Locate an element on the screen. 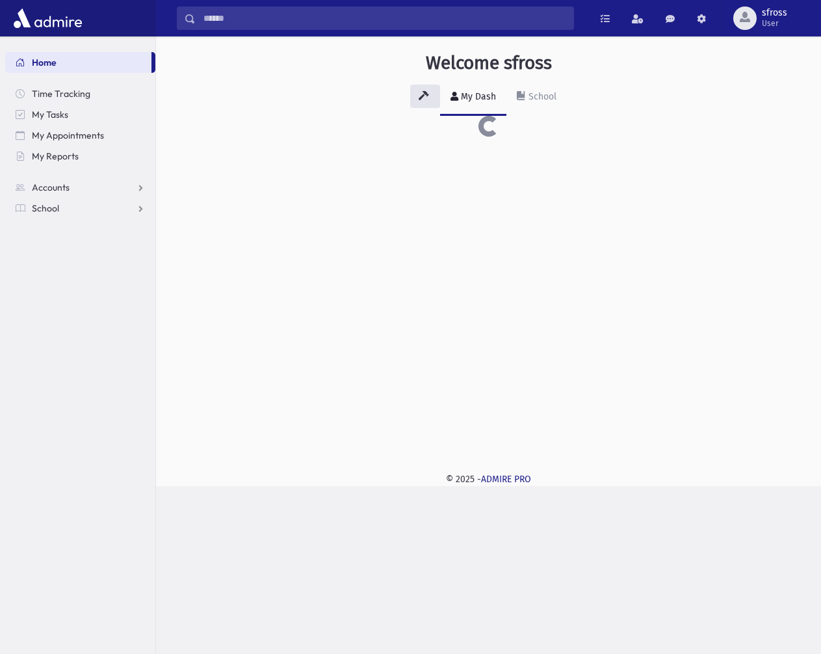  span: Time Tracking is located at coordinates (61, 94).